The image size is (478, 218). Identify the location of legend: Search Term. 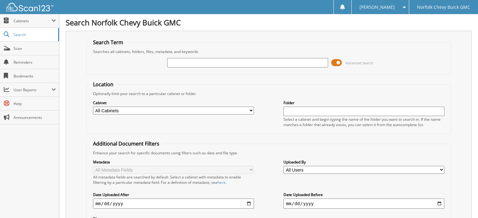
(108, 42).